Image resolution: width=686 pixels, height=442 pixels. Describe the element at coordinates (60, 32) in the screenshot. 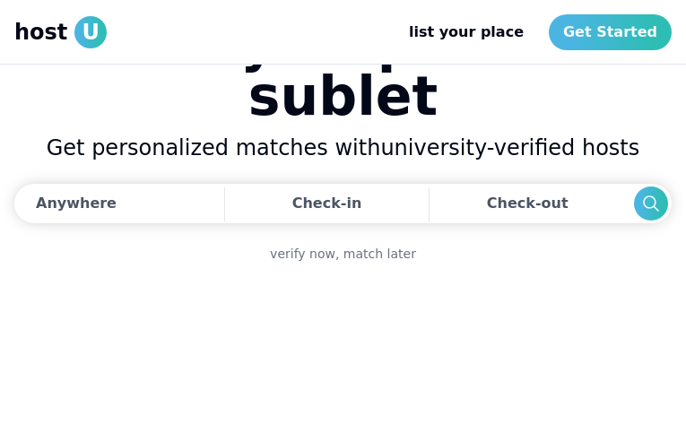

I see `a: hostU` at that location.